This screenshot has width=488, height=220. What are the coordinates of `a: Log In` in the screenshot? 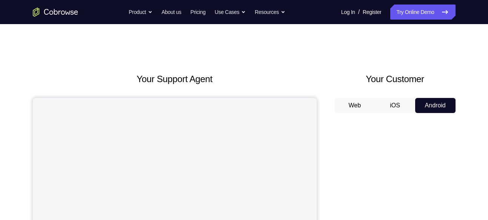 It's located at (348, 12).